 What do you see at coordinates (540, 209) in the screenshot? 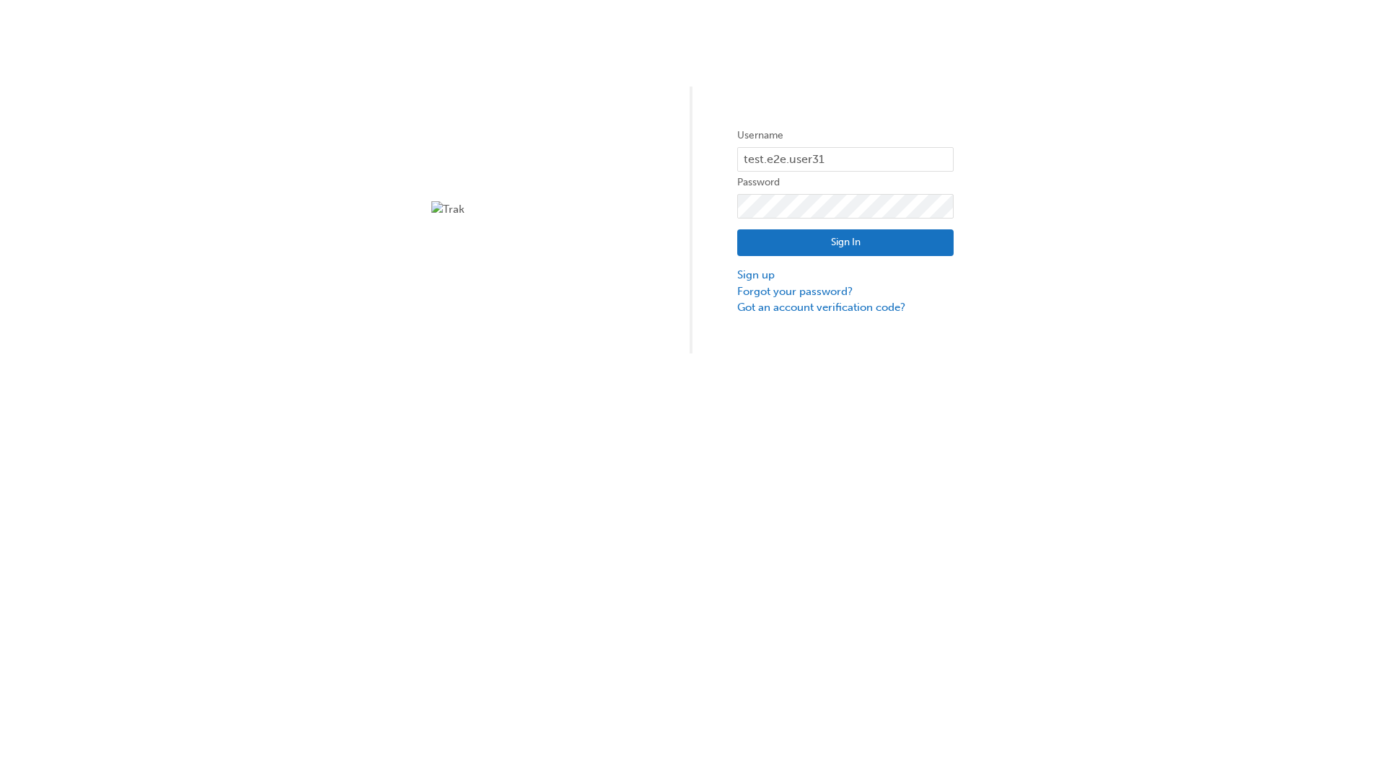
I see `img: Trak` at bounding box center [540, 209].